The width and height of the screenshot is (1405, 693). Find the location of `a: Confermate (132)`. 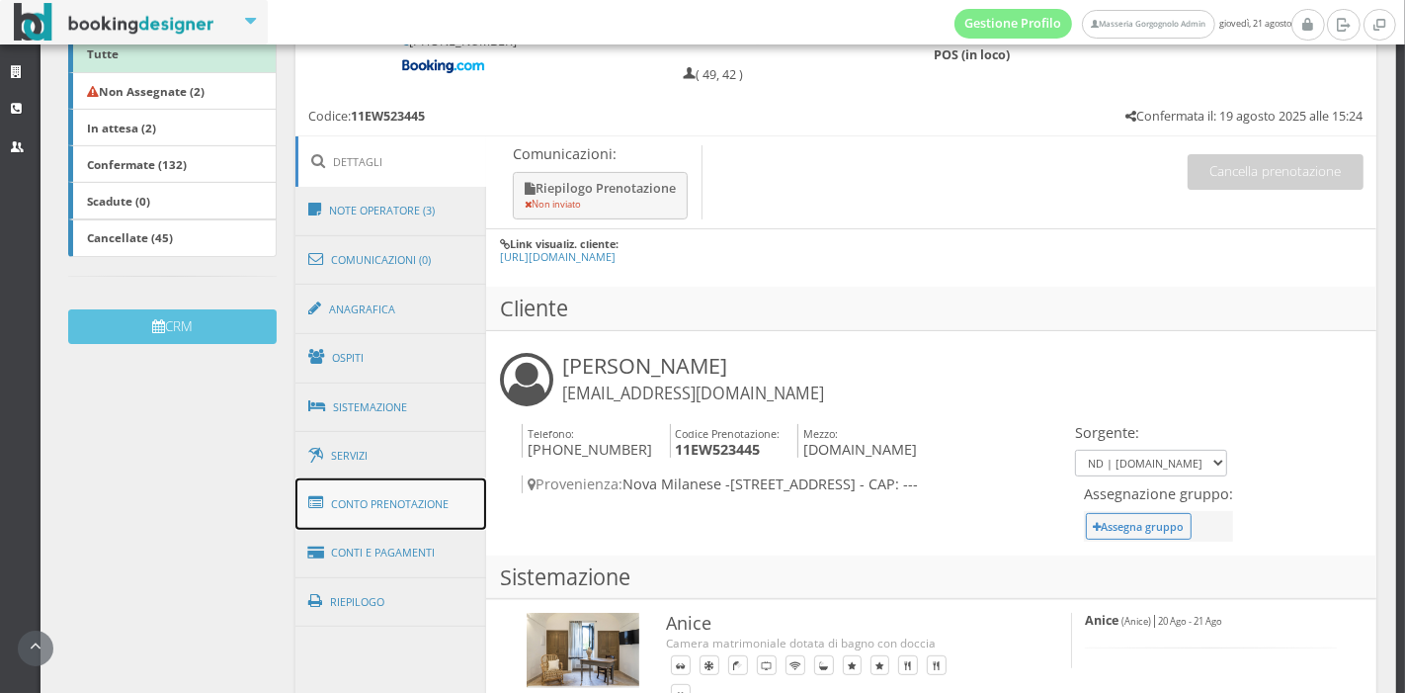

a: Confermate (132) is located at coordinates (172, 164).